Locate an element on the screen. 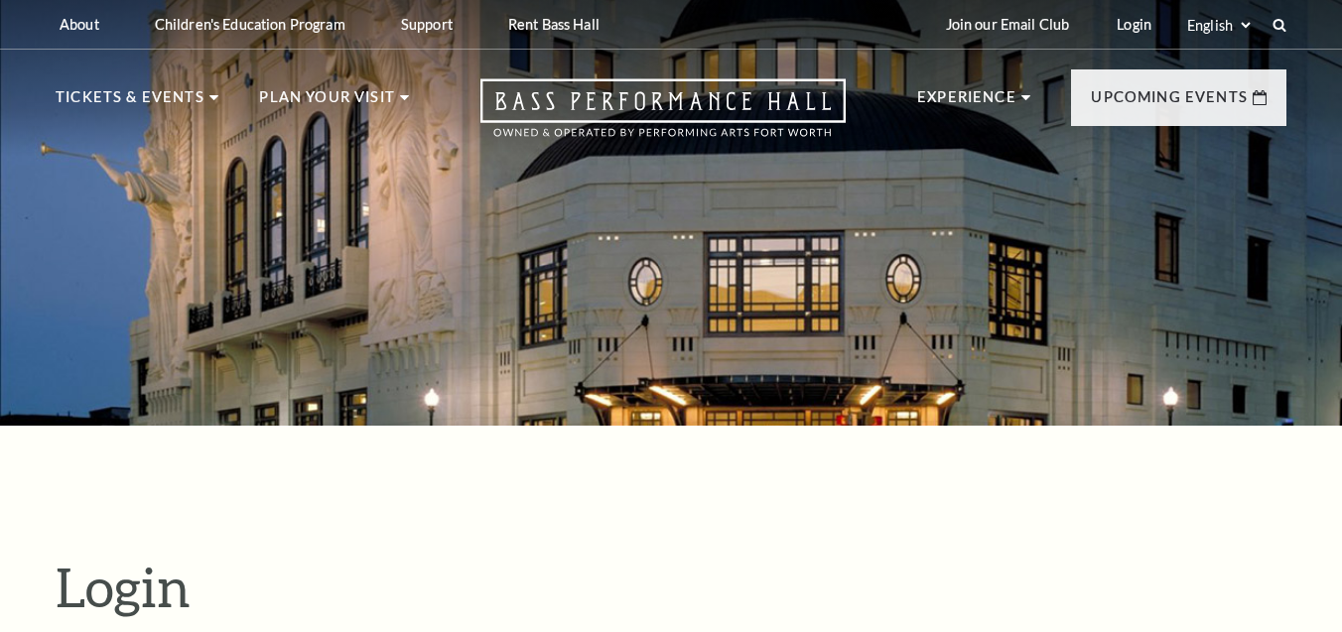  p: Tickets & Events is located at coordinates (130, 103).